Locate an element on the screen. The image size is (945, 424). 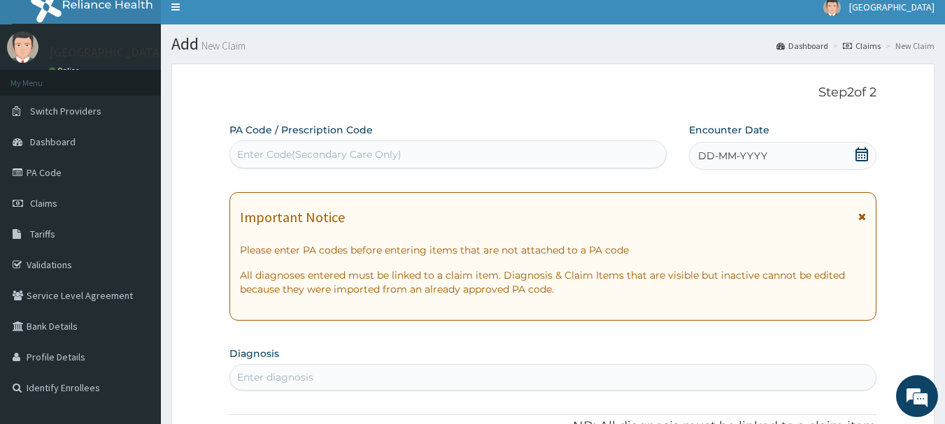
li: New Claim is located at coordinates (908, 45).